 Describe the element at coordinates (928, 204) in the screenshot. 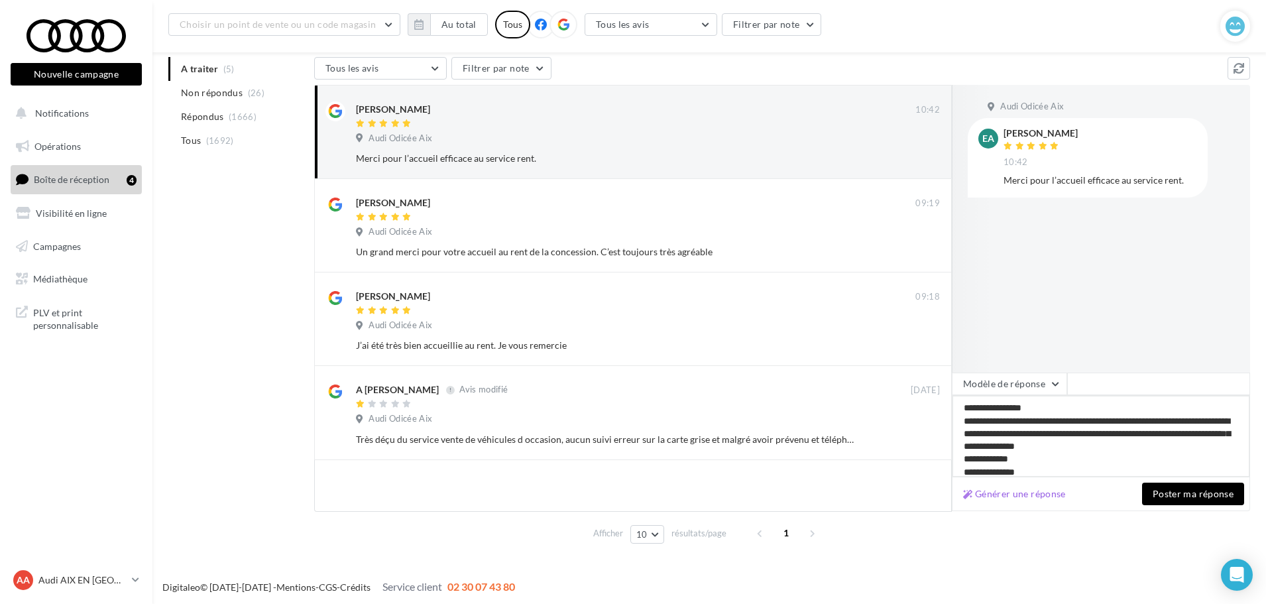

I see `span: 09:19` at that location.